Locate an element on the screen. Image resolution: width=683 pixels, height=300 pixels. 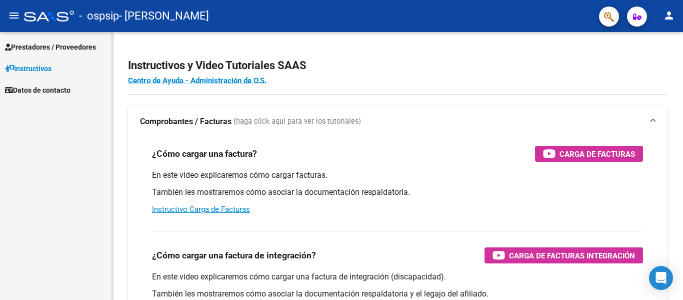
strong: Comprobantes / Facturas is located at coordinates (186, 122).